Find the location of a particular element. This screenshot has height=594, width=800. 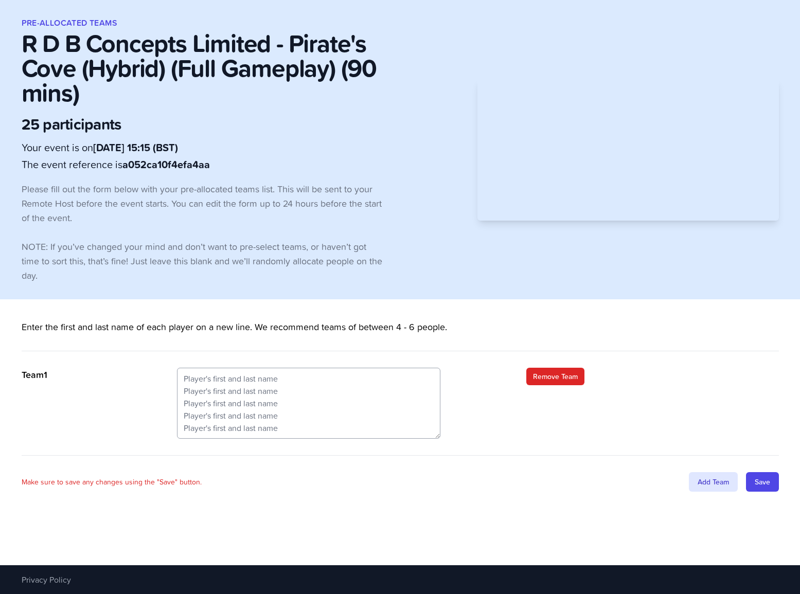

p: The event reference is is located at coordinates (202, 164).